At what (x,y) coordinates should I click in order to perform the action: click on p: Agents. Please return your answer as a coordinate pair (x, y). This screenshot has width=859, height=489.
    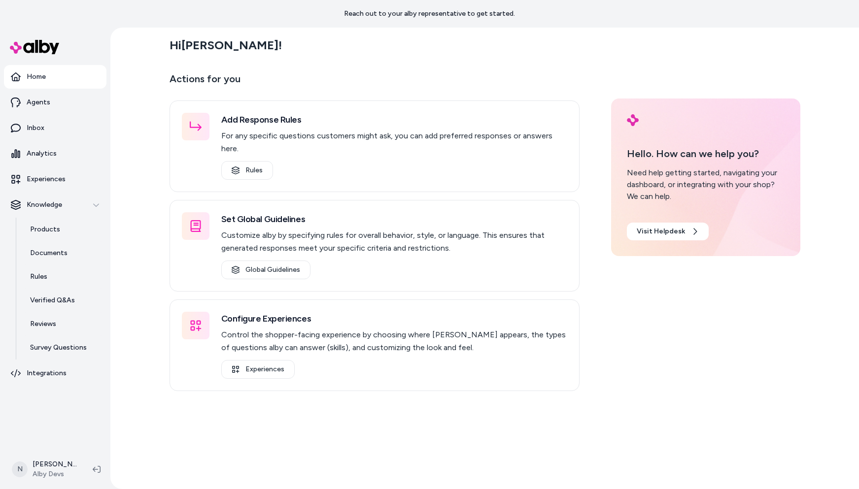
    Looking at the image, I should click on (38, 102).